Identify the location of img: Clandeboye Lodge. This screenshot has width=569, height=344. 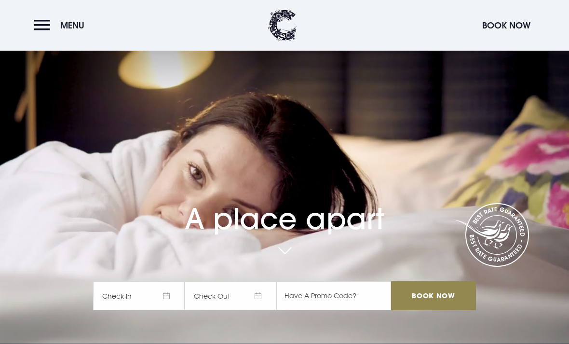
(283, 25).